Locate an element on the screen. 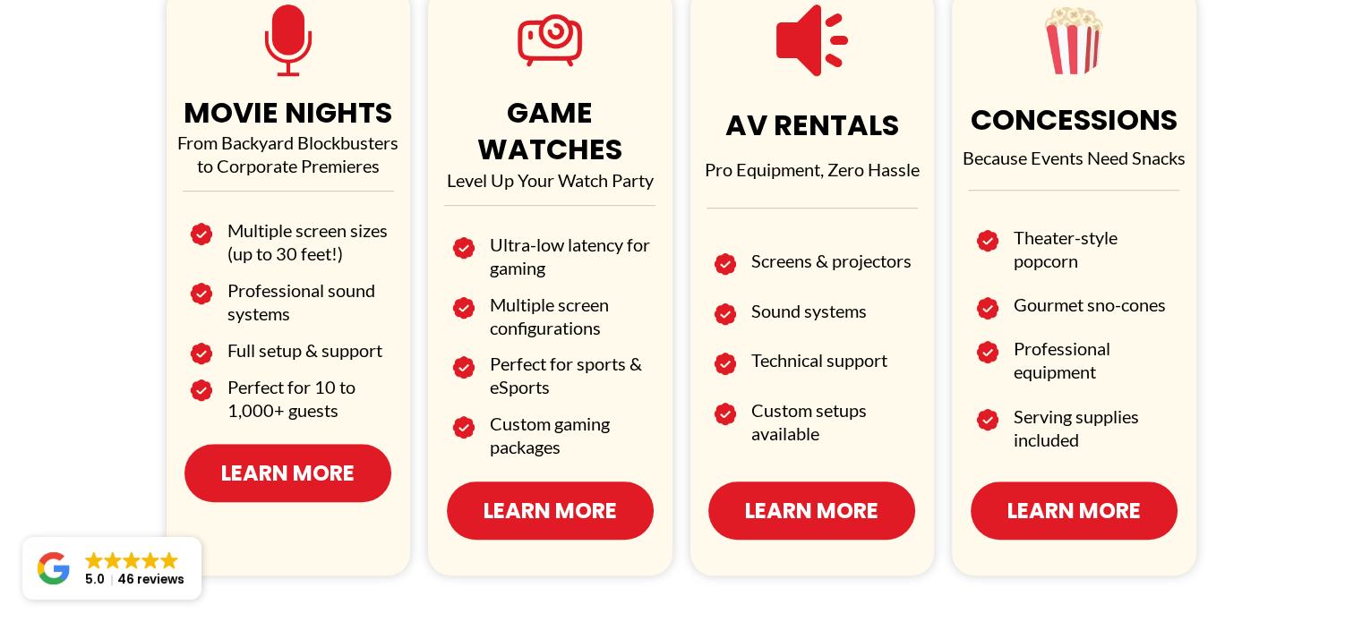 Image resolution: width=1362 pixels, height=622 pixels. h2: Full setup & support is located at coordinates (310, 350).